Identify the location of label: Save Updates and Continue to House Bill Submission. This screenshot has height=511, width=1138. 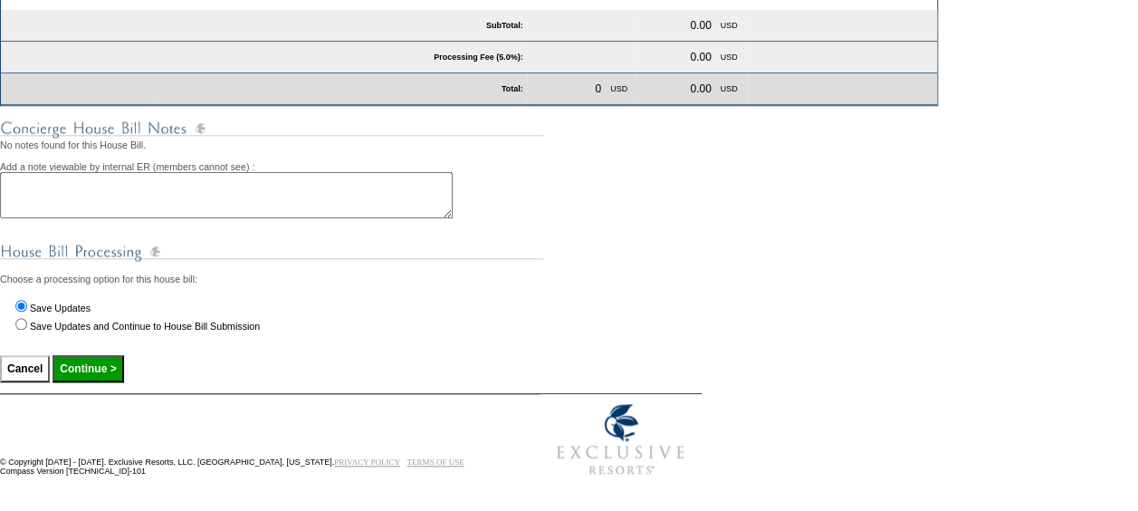
(145, 326).